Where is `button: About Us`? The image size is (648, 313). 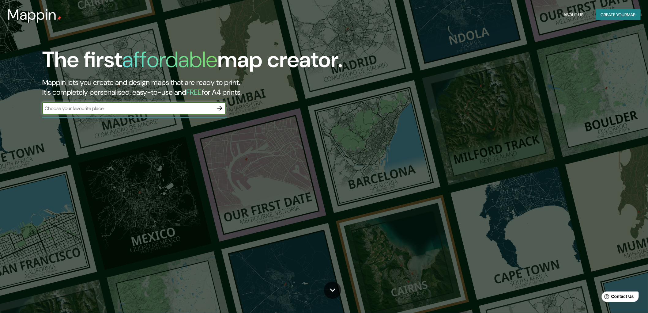 button: About Us is located at coordinates (574, 15).